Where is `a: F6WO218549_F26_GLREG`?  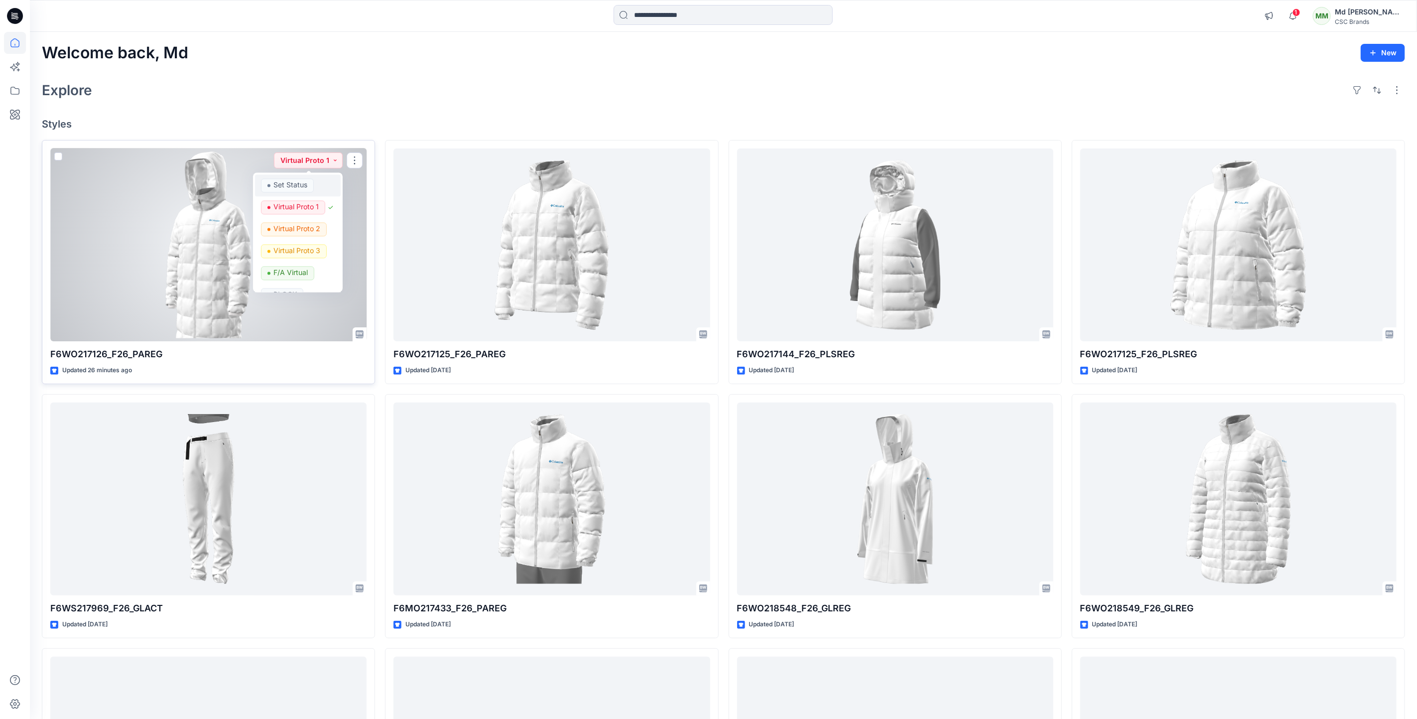
a: F6WO218549_F26_GLREG is located at coordinates (1238, 499).